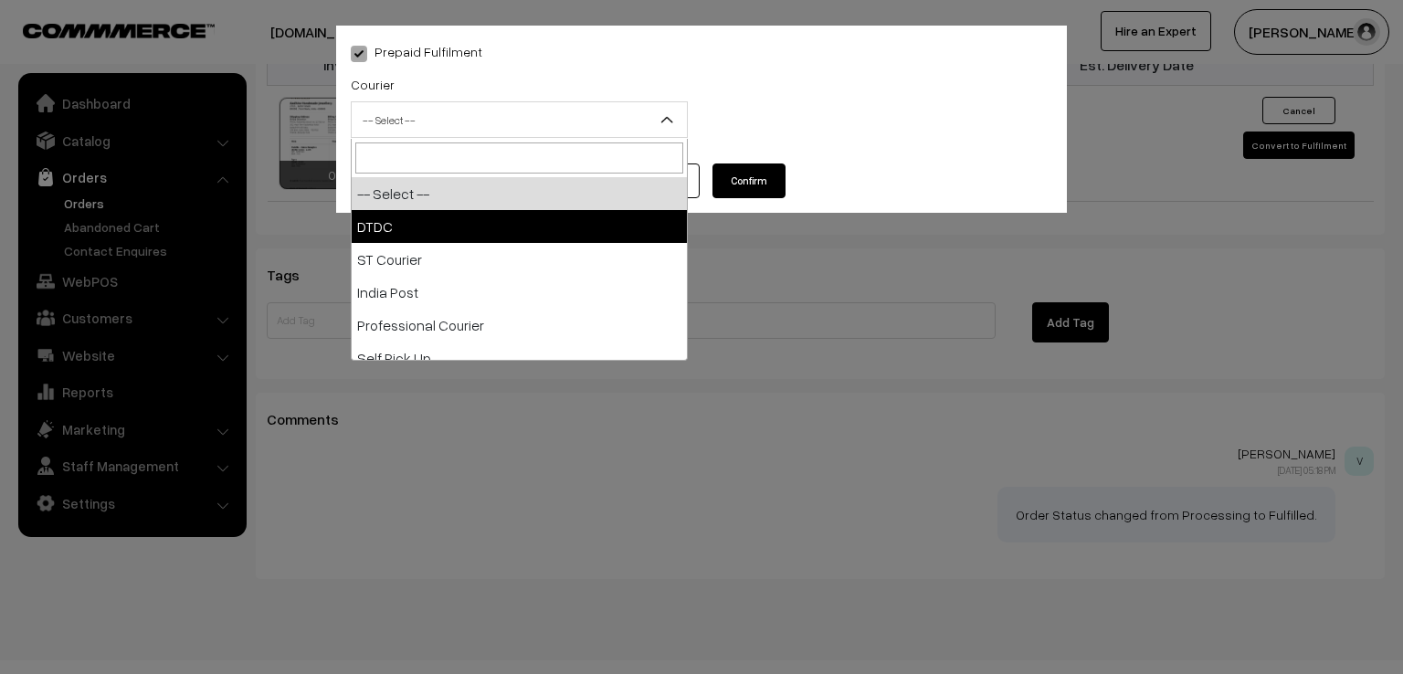  I want to click on label: Courier, so click(373, 84).